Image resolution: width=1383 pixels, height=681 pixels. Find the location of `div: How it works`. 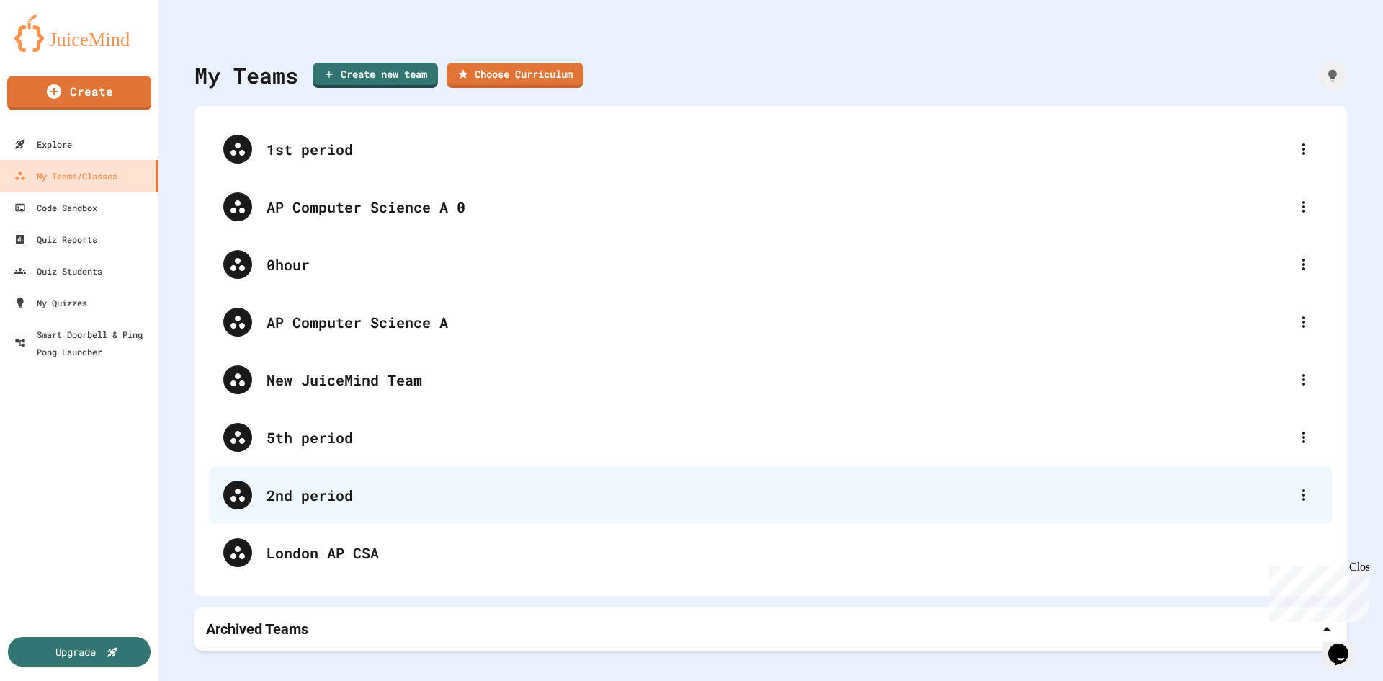

div: How it works is located at coordinates (1332, 76).